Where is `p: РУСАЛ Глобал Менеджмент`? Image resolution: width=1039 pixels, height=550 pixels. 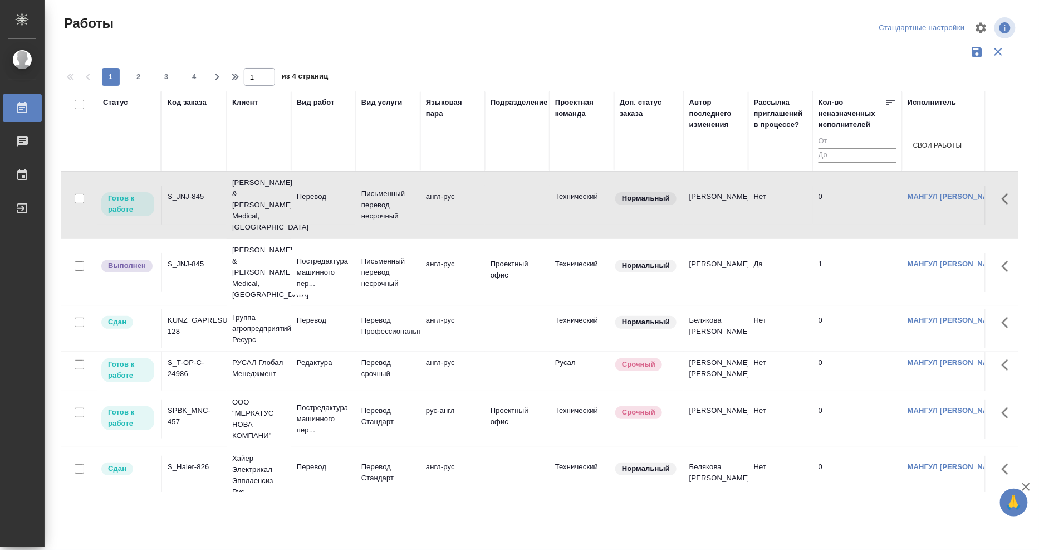 p: РУСАЛ Глобал Менеджмент is located at coordinates (259, 368).